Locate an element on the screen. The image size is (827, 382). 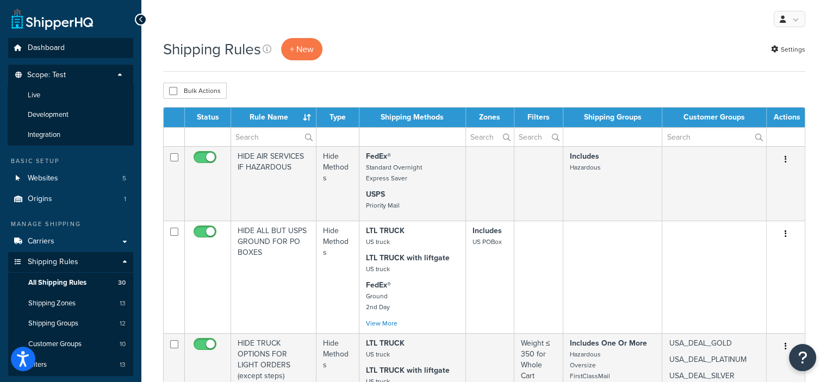
p: USA_DEAL_SILVER is located at coordinates (714, 376).